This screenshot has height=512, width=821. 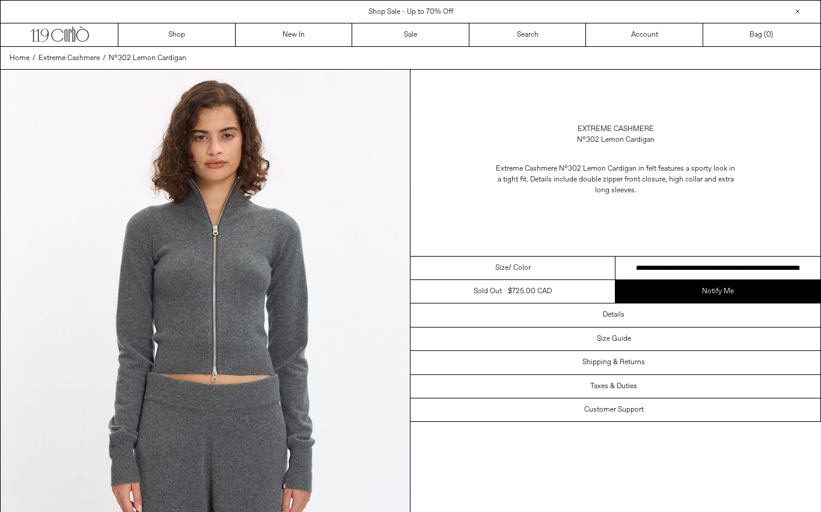 What do you see at coordinates (410, 12) in the screenshot?
I see `span: Shop Sale - Up to 70% Off` at bounding box center [410, 12].